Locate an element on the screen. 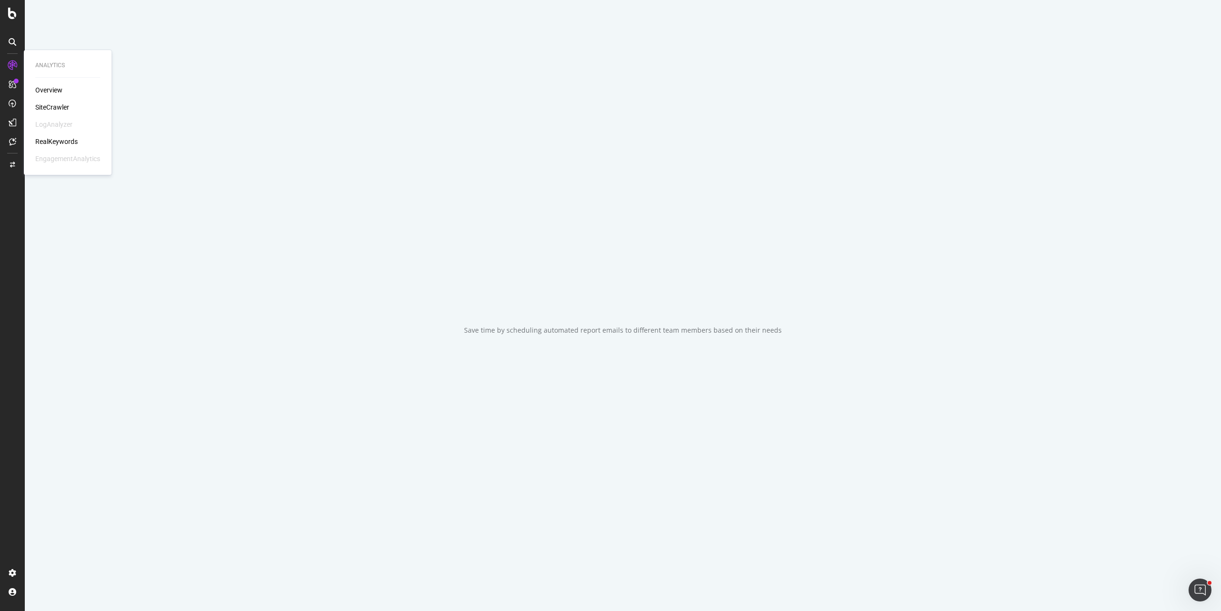 The width and height of the screenshot is (1221, 611). div: EngagementAnalytics is located at coordinates (68, 159).